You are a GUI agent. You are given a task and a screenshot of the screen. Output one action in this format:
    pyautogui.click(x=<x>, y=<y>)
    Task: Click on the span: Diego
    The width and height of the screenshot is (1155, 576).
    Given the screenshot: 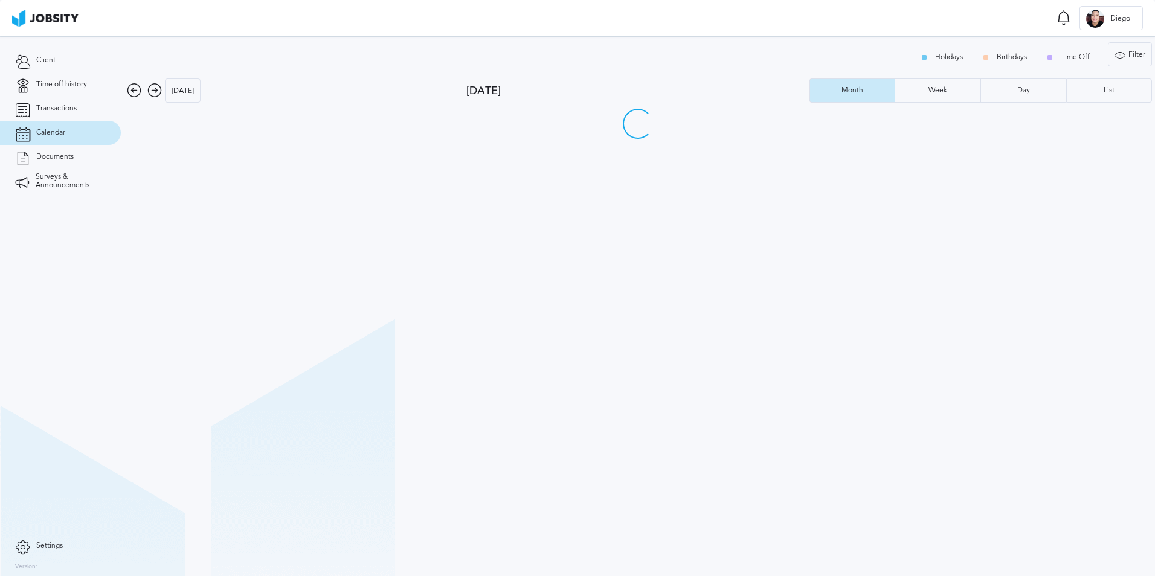 What is the action you would take?
    pyautogui.click(x=1120, y=19)
    